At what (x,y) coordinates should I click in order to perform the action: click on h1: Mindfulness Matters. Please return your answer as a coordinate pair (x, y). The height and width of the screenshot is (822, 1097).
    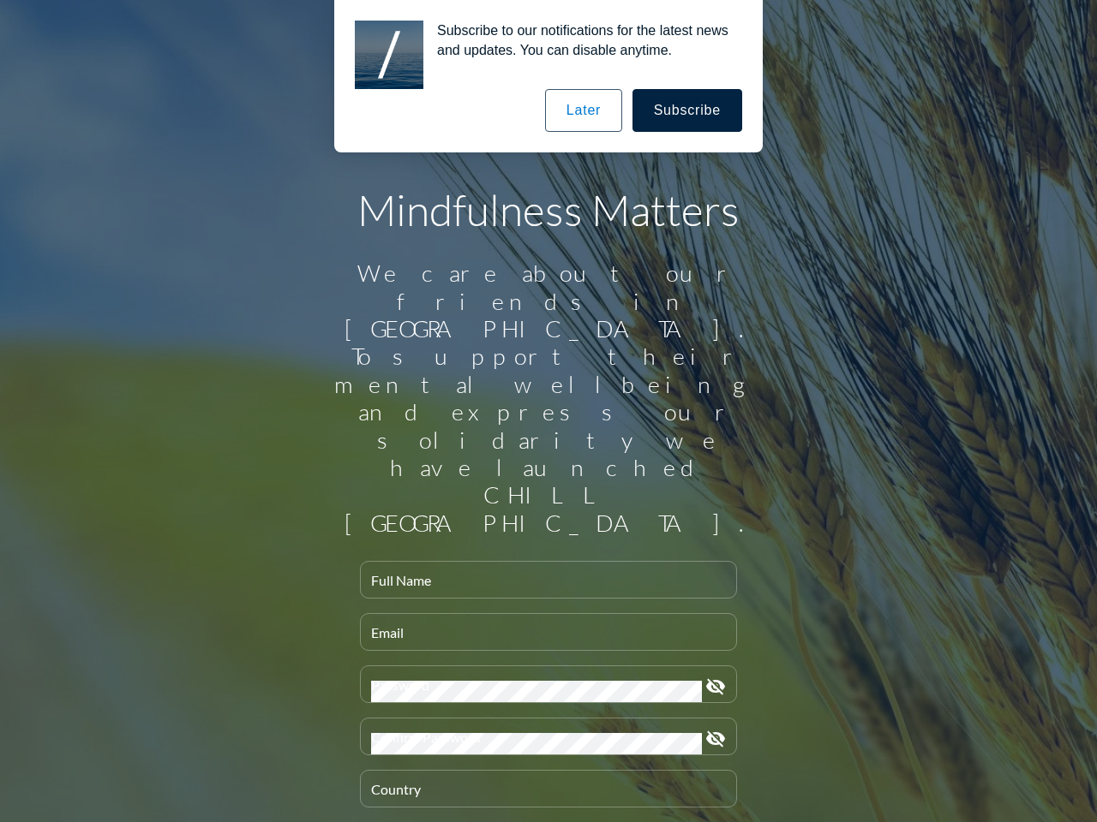
    Looking at the image, I should click on (548, 210).